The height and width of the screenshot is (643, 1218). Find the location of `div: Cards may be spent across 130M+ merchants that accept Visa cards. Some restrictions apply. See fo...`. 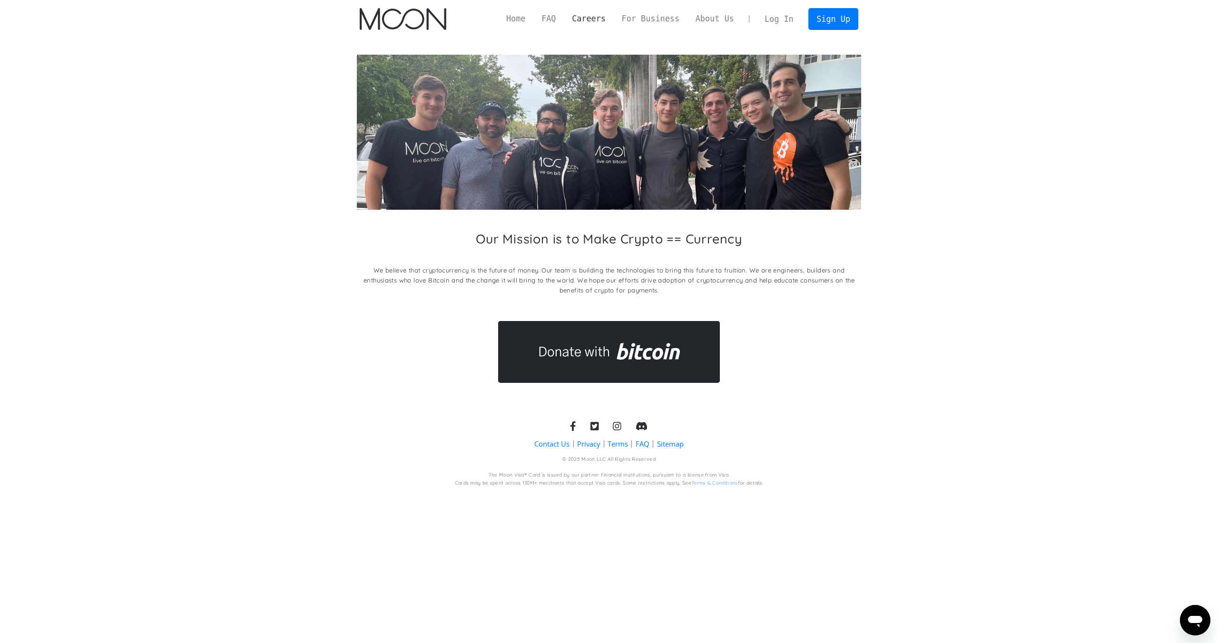

div: Cards may be spent across 130M+ merchants that accept Visa cards. Some restrictions apply. See fo... is located at coordinates (609, 484).